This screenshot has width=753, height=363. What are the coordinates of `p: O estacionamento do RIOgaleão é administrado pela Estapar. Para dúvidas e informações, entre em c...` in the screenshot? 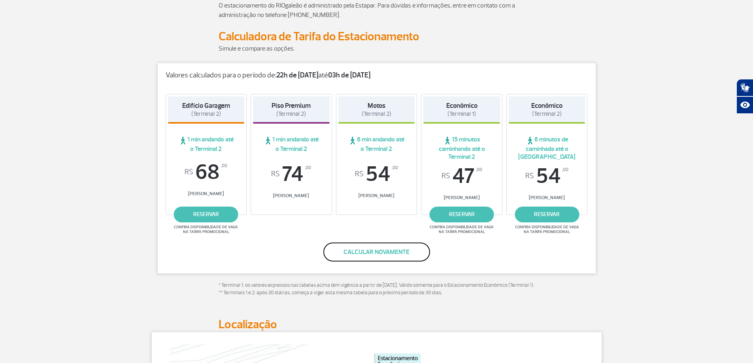 It's located at (376, 10).